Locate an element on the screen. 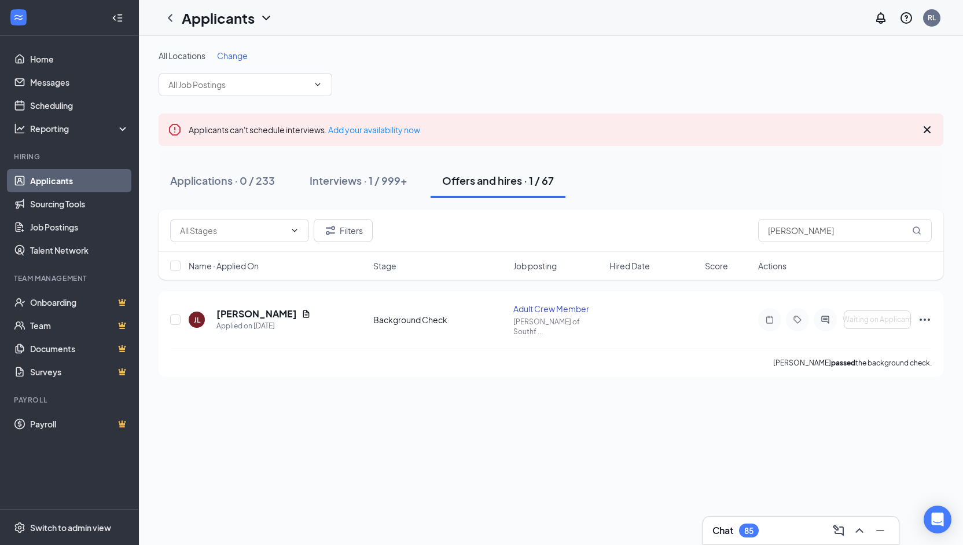  a: Messages is located at coordinates (79, 82).